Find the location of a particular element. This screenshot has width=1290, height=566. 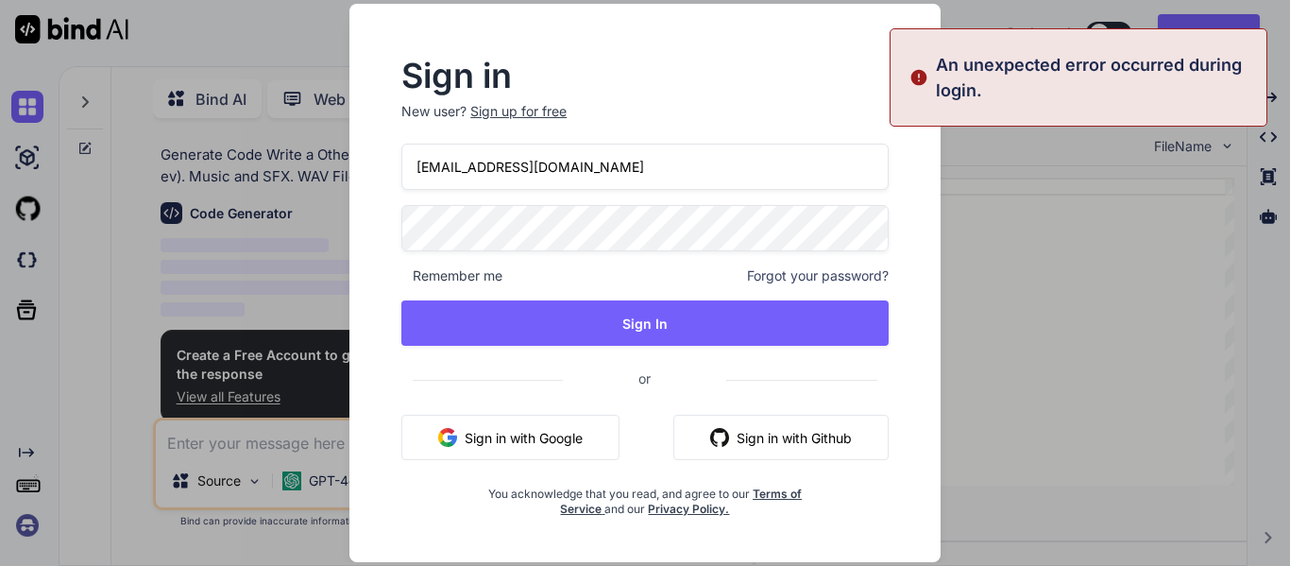

button: Sign in with Github is located at coordinates (781, 437).